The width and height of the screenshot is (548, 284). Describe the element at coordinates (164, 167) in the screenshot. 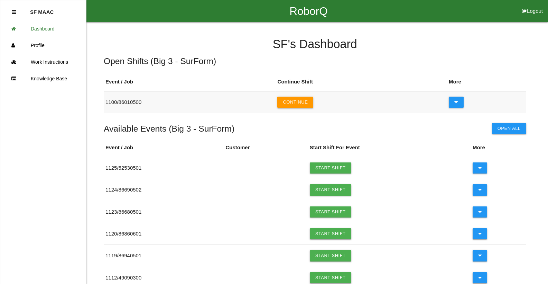

I see `td: 1125 / 52530501` at that location.